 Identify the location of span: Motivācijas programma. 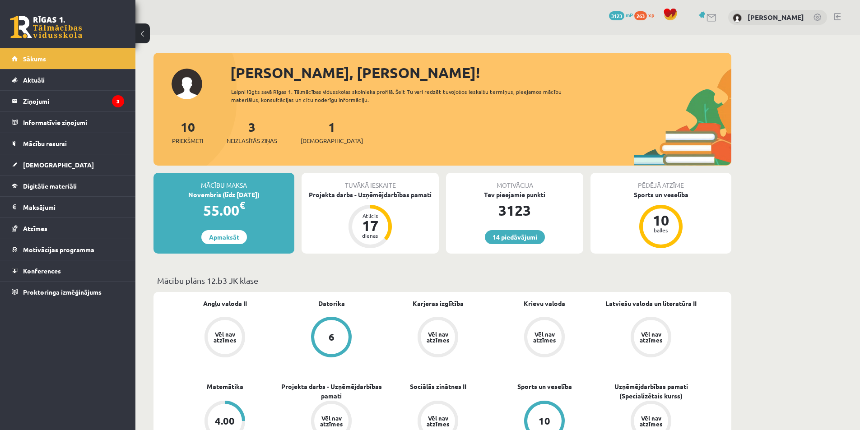
(59, 250).